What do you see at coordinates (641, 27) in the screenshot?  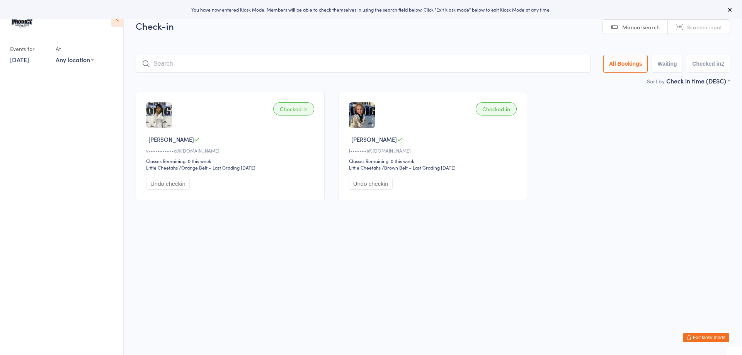 I see `span: Manual search` at bounding box center [641, 27].